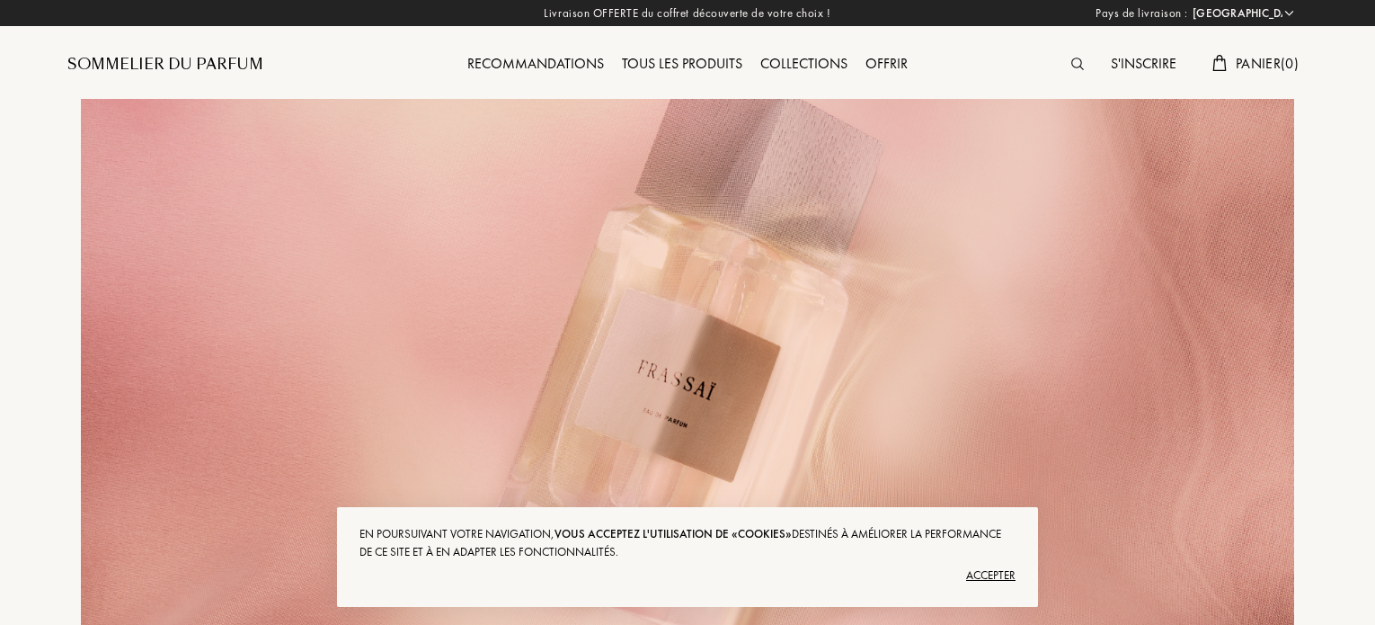 The height and width of the screenshot is (625, 1375). What do you see at coordinates (1143, 63) in the screenshot?
I see `a: S'inscrire` at bounding box center [1143, 63].